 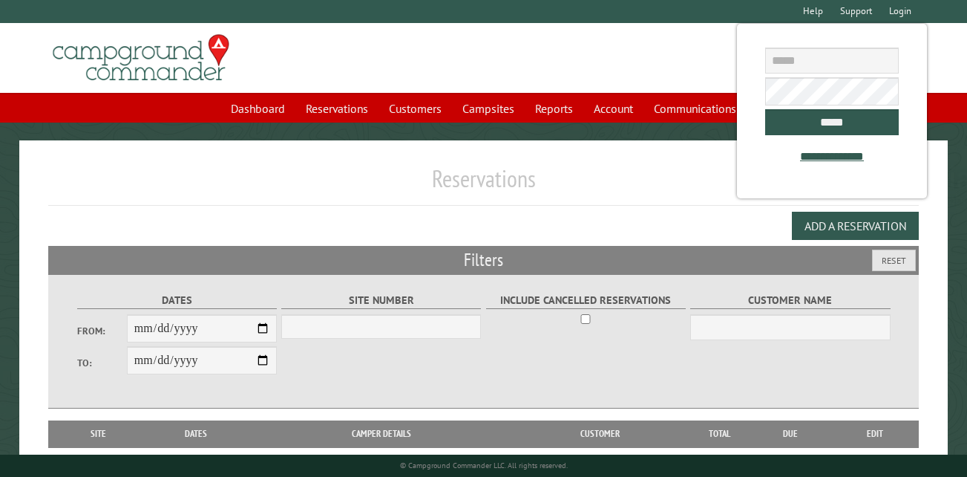 I want to click on label: From:, so click(x=102, y=330).